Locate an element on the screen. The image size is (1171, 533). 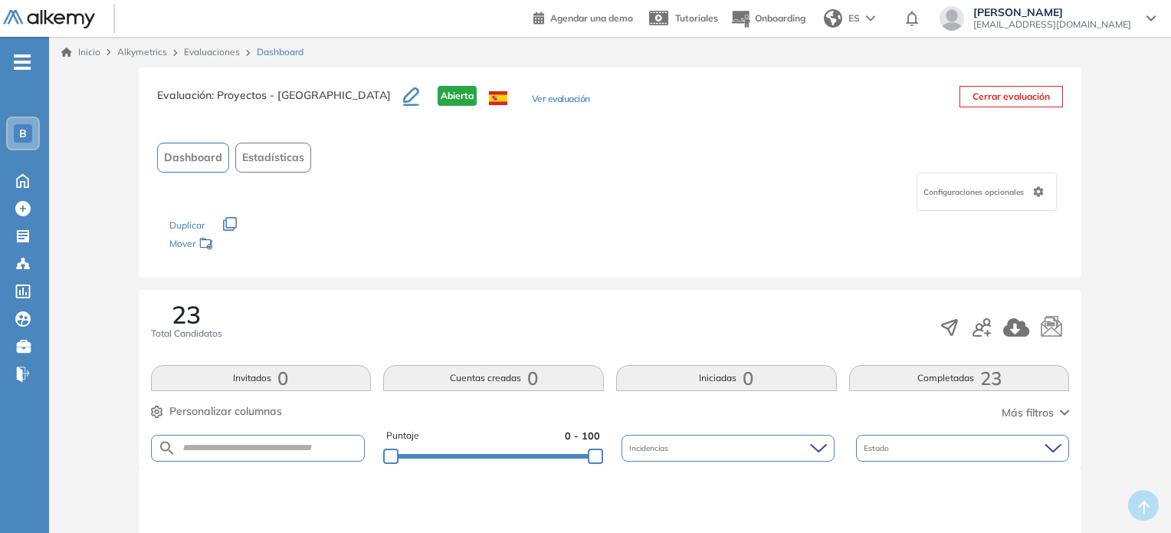
span: Agendar una demo is located at coordinates (592, 18).